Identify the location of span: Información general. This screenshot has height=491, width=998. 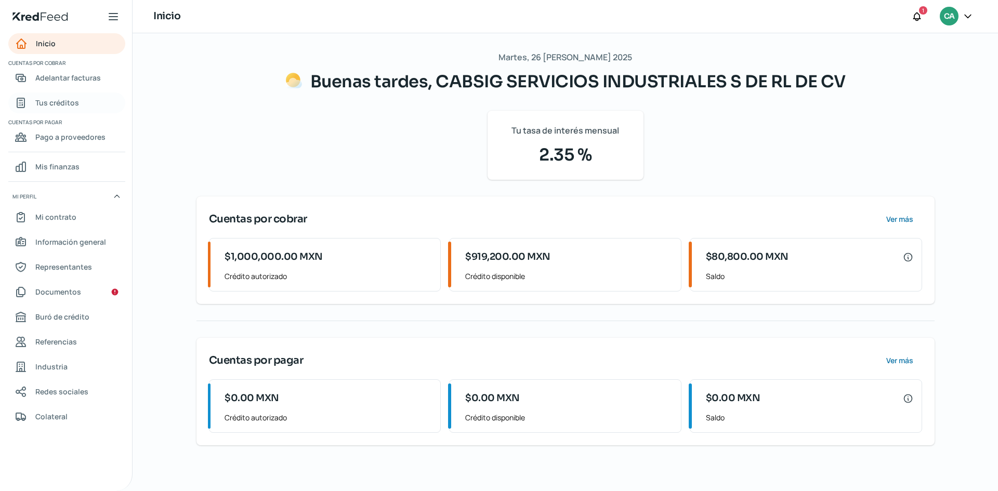
(71, 242).